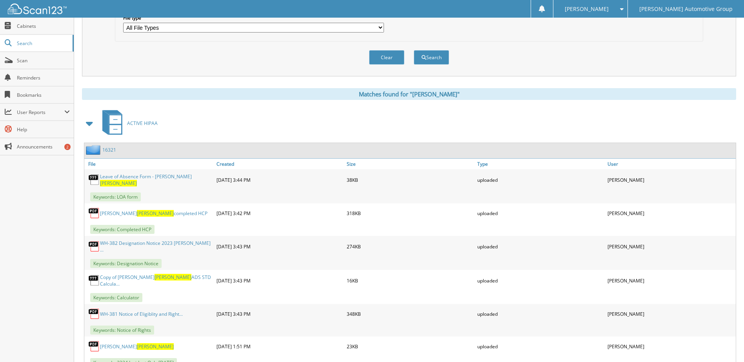 This screenshot has height=362, width=744. What do you see at coordinates (141, 314) in the screenshot?
I see `a: WH-381 Notice of Eligiblity and Right...` at bounding box center [141, 314].